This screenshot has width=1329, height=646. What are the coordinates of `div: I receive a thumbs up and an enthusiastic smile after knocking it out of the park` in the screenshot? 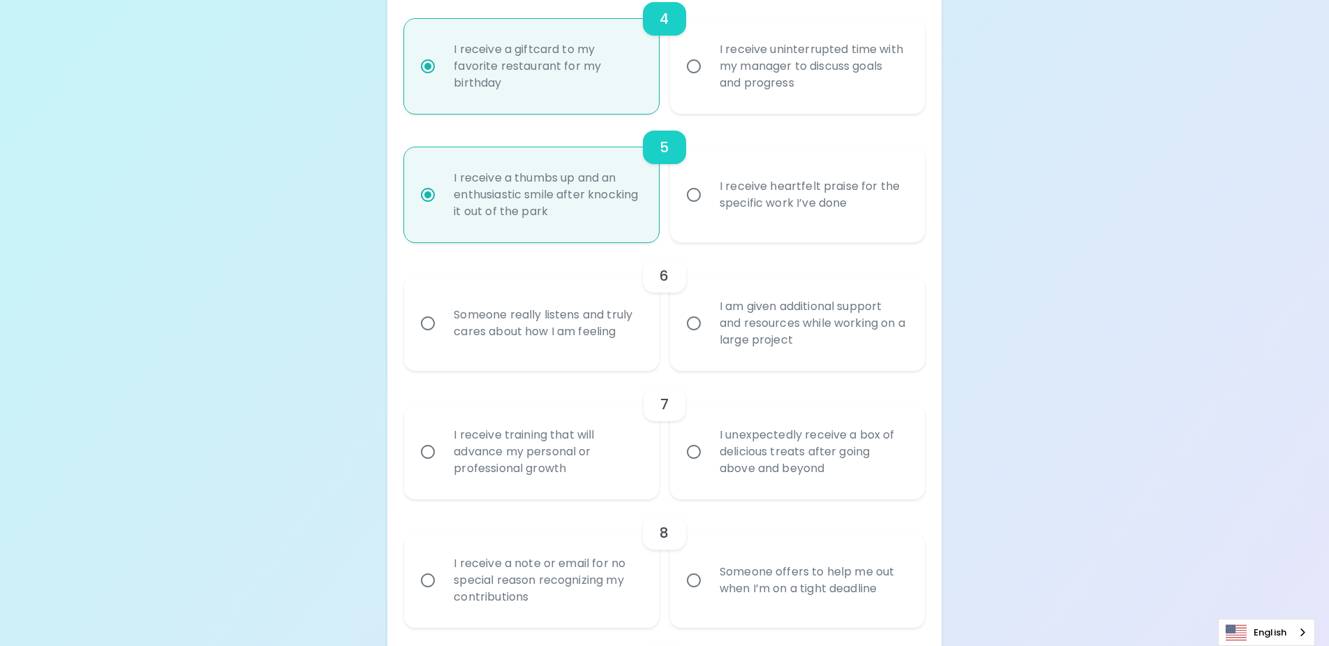 It's located at (547, 195).